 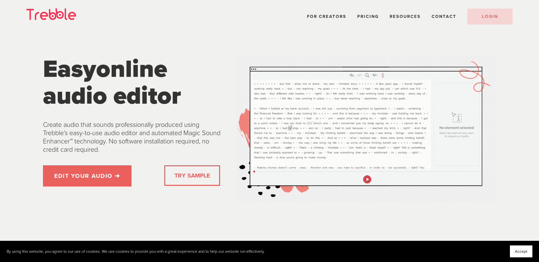 I want to click on p: Trusted by, so click(x=269, y=242).